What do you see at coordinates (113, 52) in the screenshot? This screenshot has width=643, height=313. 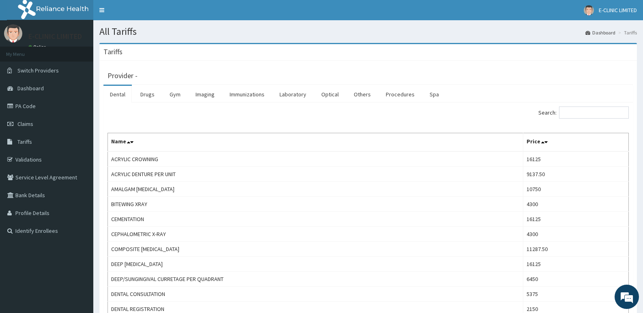 I see `h3: Tariffs` at bounding box center [113, 52].